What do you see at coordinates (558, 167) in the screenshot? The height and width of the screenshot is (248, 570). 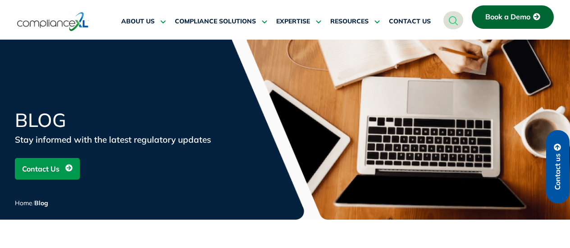 I see `a: Contact us` at bounding box center [558, 167].